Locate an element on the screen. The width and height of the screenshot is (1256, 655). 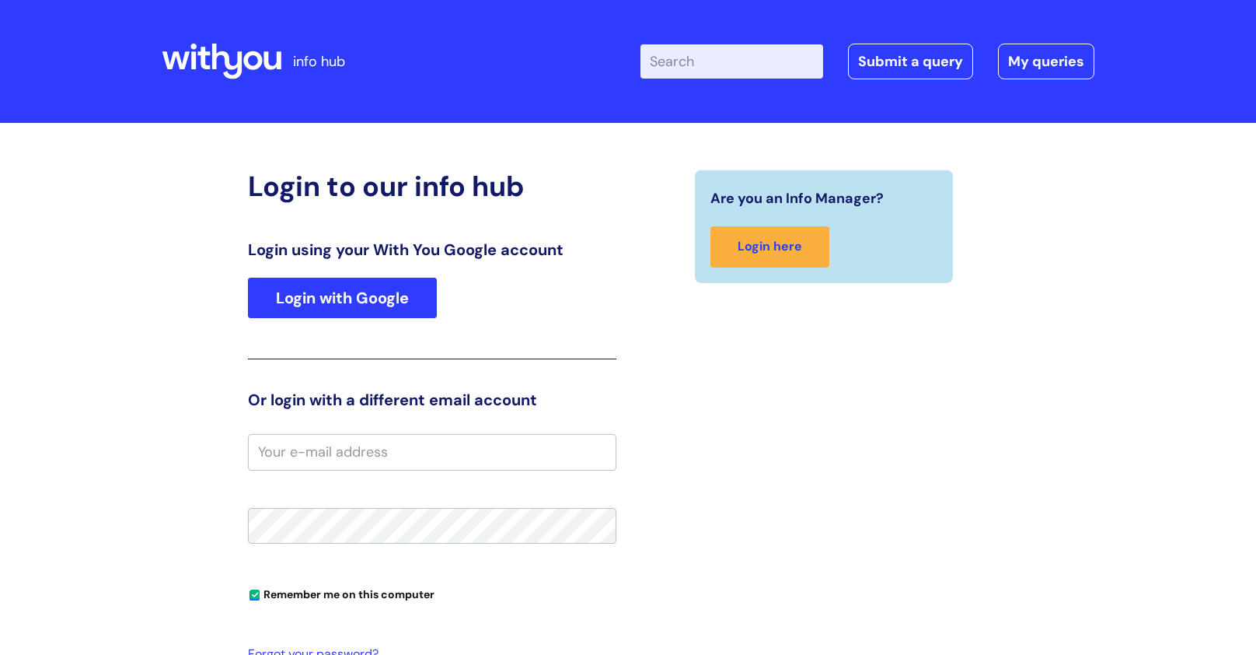
div: You can uncheck this option if you're logging in from a shared device is located at coordinates (432, 593).